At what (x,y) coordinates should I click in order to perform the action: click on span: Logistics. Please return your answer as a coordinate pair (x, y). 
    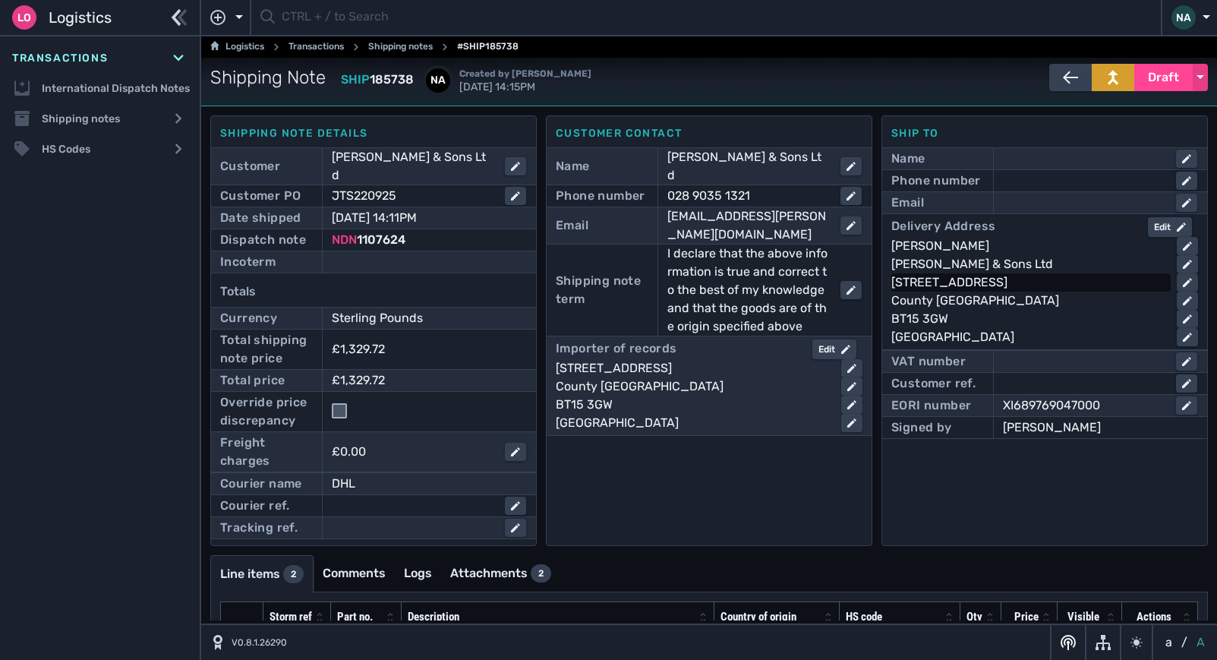
    Looking at the image, I should click on (80, 17).